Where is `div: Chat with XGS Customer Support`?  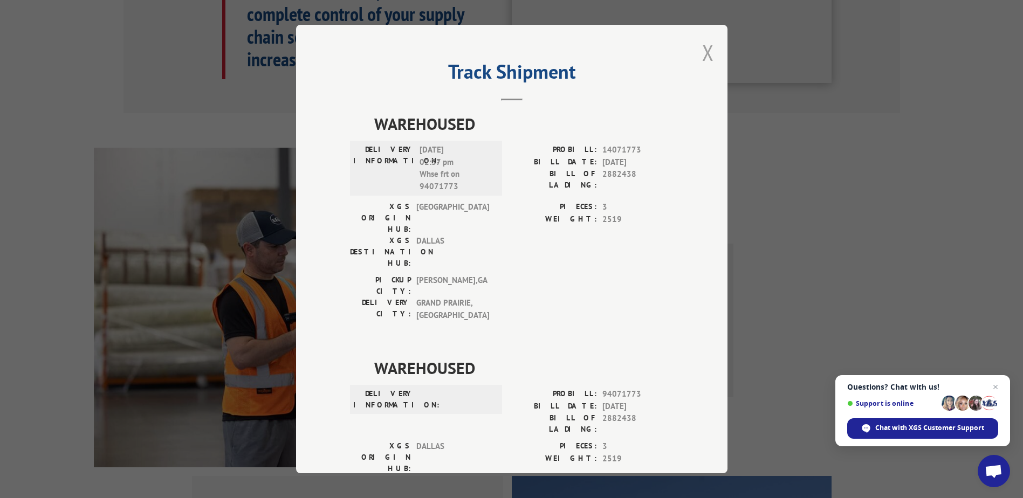 div: Chat with XGS Customer Support is located at coordinates (923, 429).